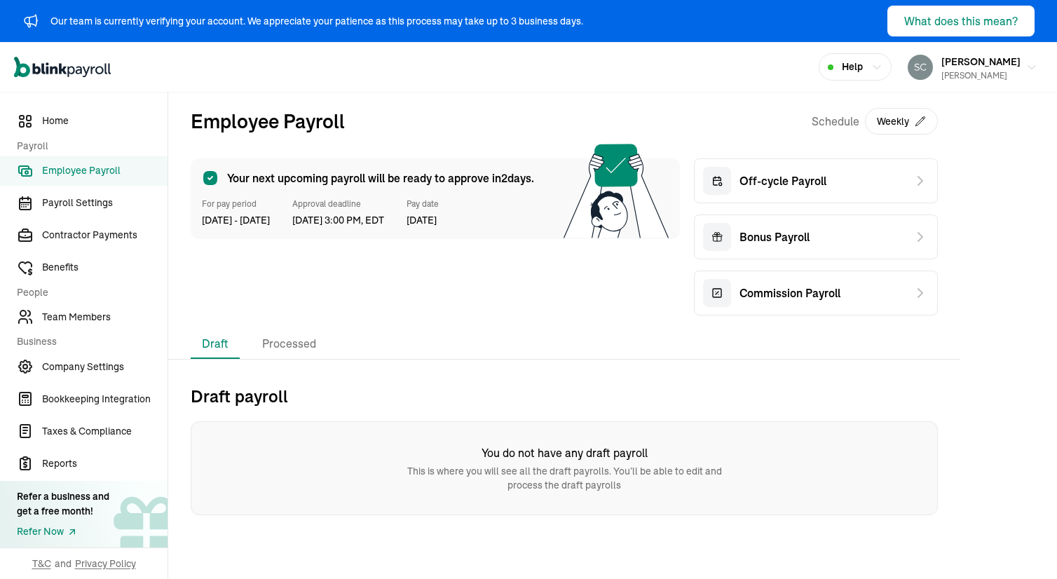 This screenshot has height=579, width=1057. What do you see at coordinates (852, 67) in the screenshot?
I see `span: Help` at bounding box center [852, 67].